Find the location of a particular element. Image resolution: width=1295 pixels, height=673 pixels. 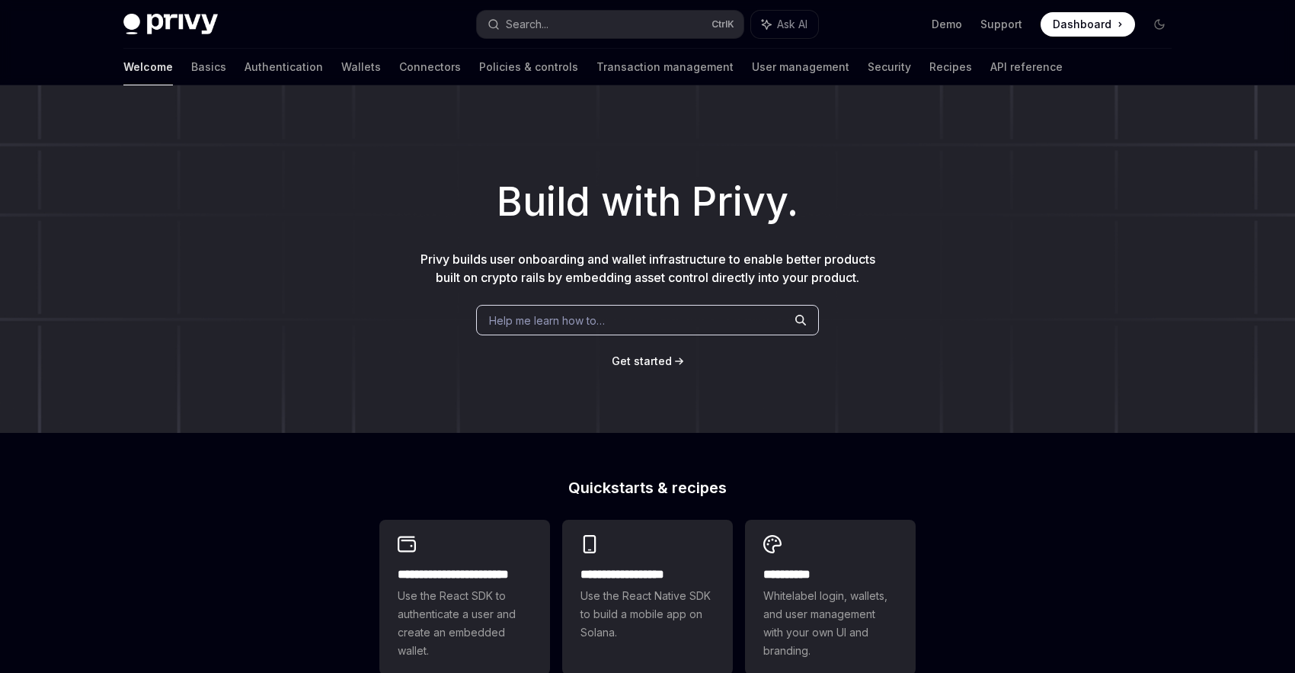

a: Wallets is located at coordinates (361, 67).